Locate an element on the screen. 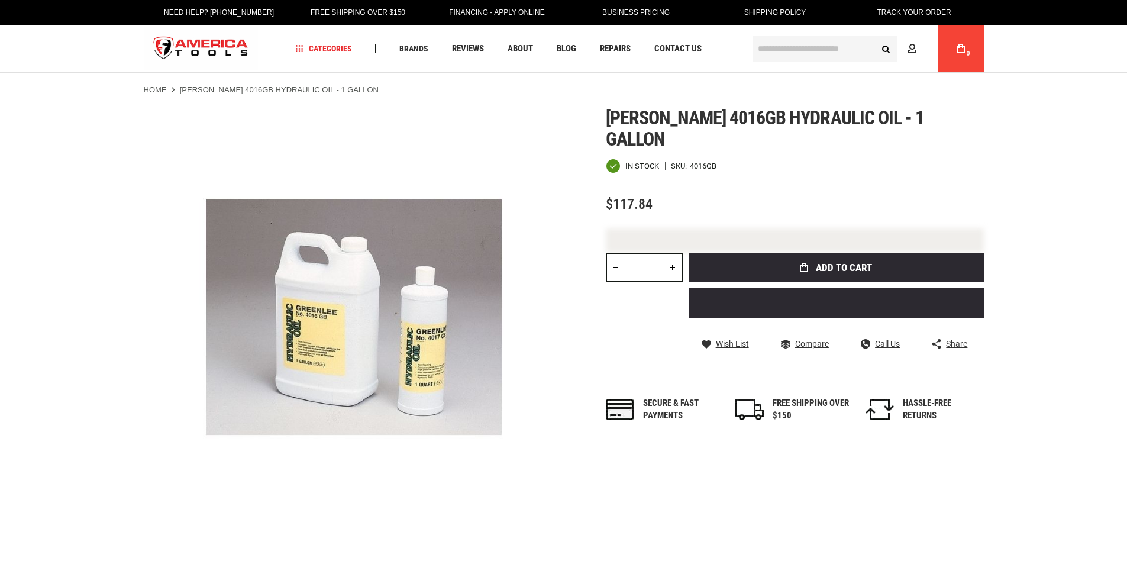 The height and width of the screenshot is (564, 1127). span: Blog is located at coordinates (566, 49).